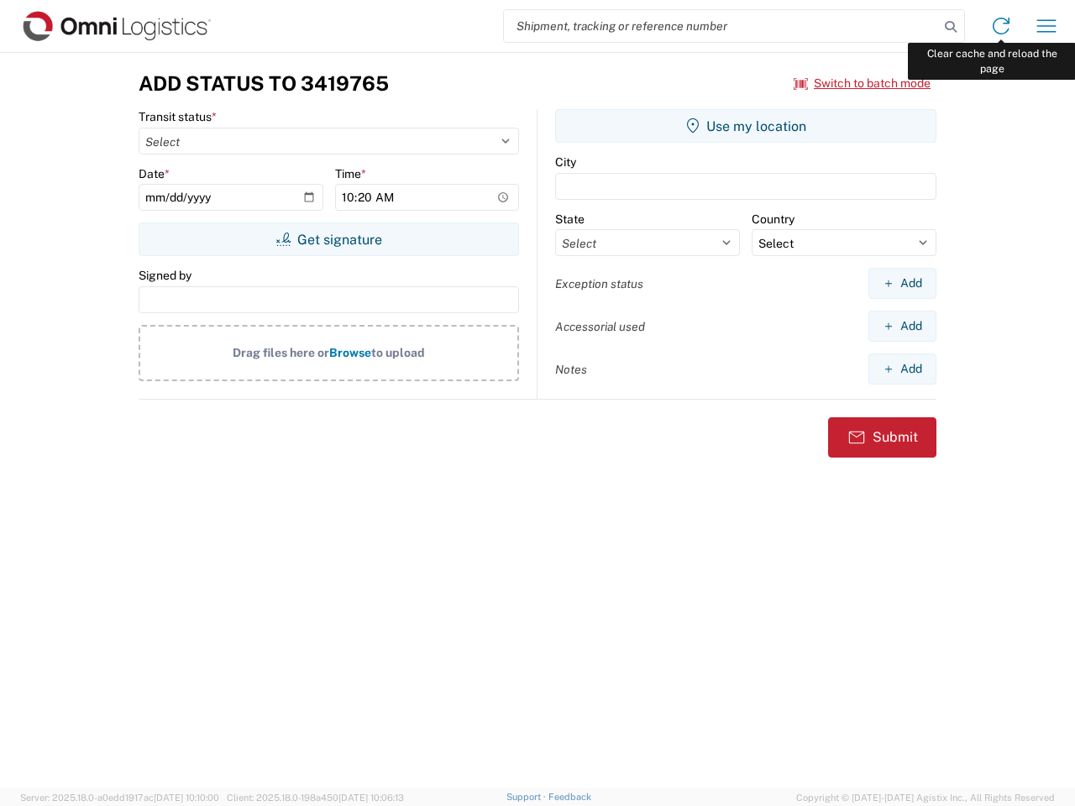 The height and width of the screenshot is (806, 1075). What do you see at coordinates (772, 219) in the screenshot?
I see `label: Country` at bounding box center [772, 219].